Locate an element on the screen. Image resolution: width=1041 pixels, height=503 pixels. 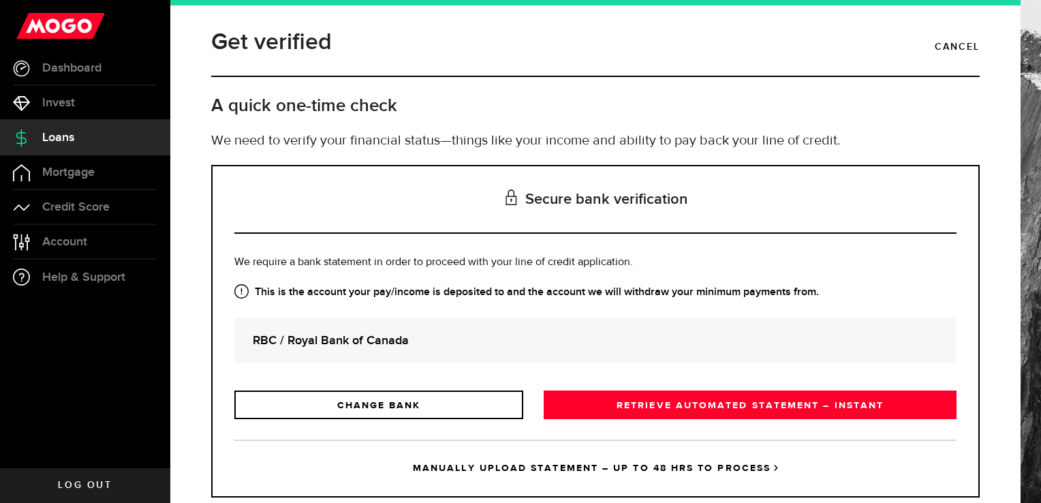
span: Mortgage is located at coordinates (68, 172).